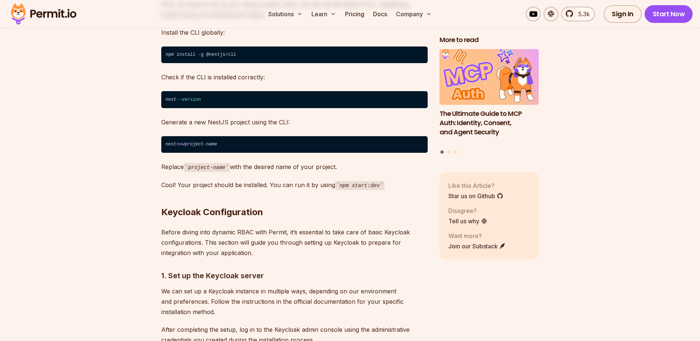 The image size is (700, 341). Describe the element at coordinates (414, 14) in the screenshot. I see `button: Company` at that location.